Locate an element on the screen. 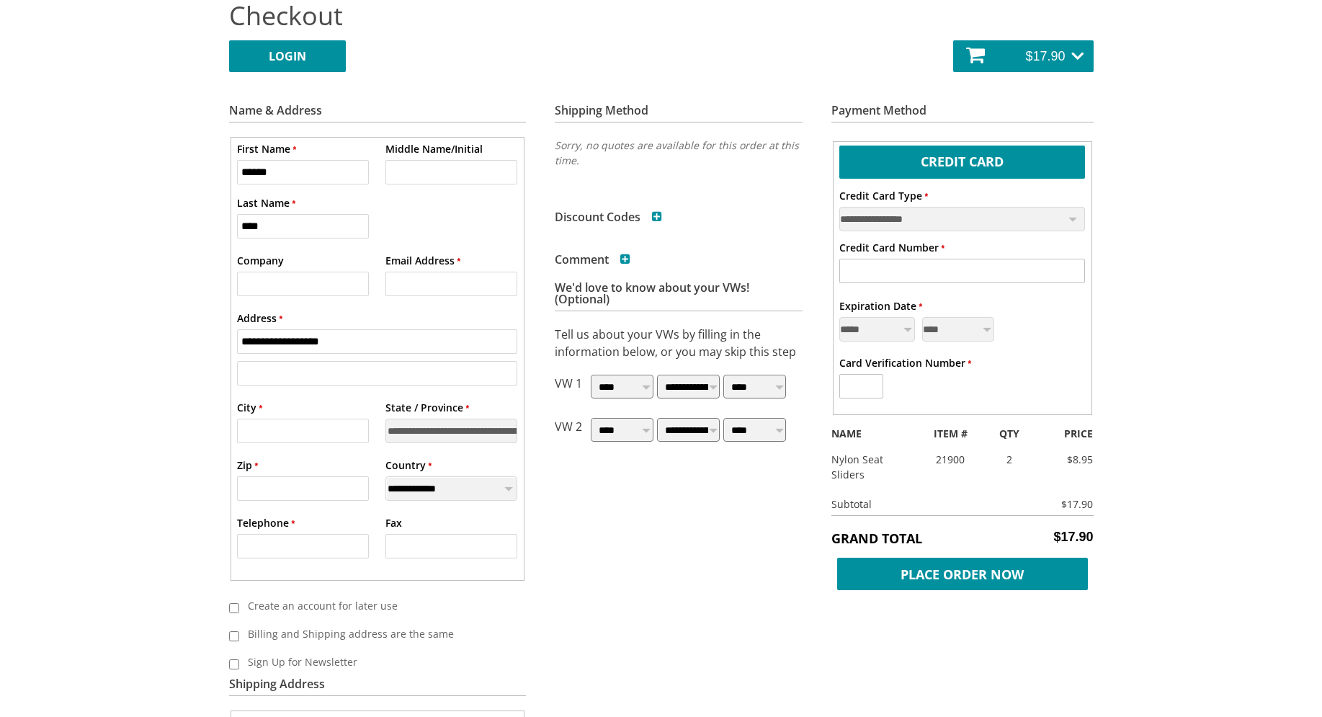 The width and height of the screenshot is (1322, 717). label: Create an account for later use is located at coordinates (373, 605).